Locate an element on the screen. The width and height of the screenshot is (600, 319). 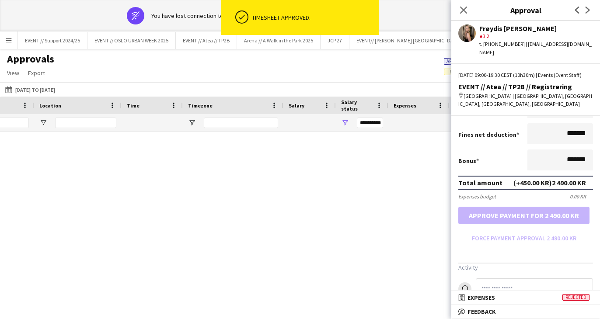
span: Timezone is located at coordinates (200, 105).